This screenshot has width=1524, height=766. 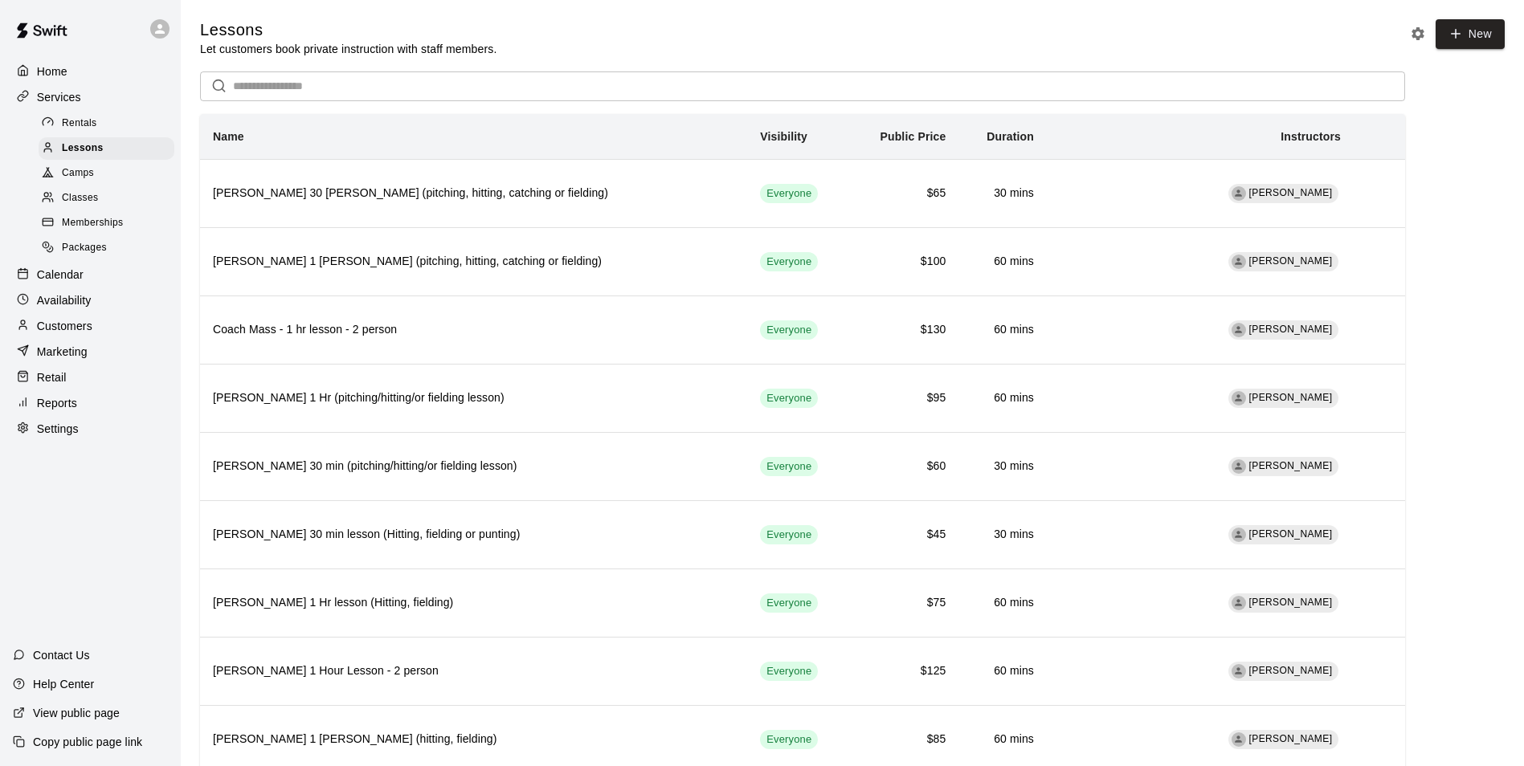 I want to click on span: Packages, so click(x=84, y=248).